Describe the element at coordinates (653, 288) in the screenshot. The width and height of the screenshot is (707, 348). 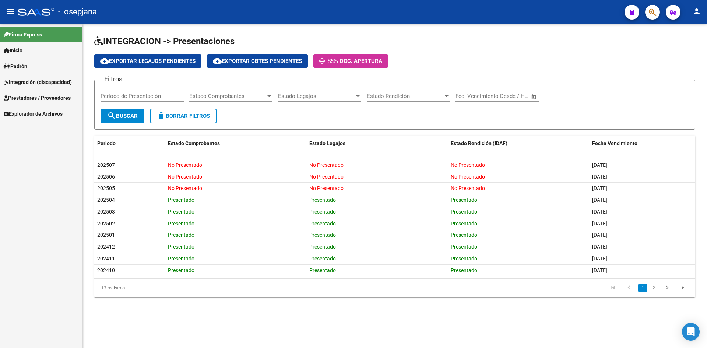
I see `a: 2` at that location.